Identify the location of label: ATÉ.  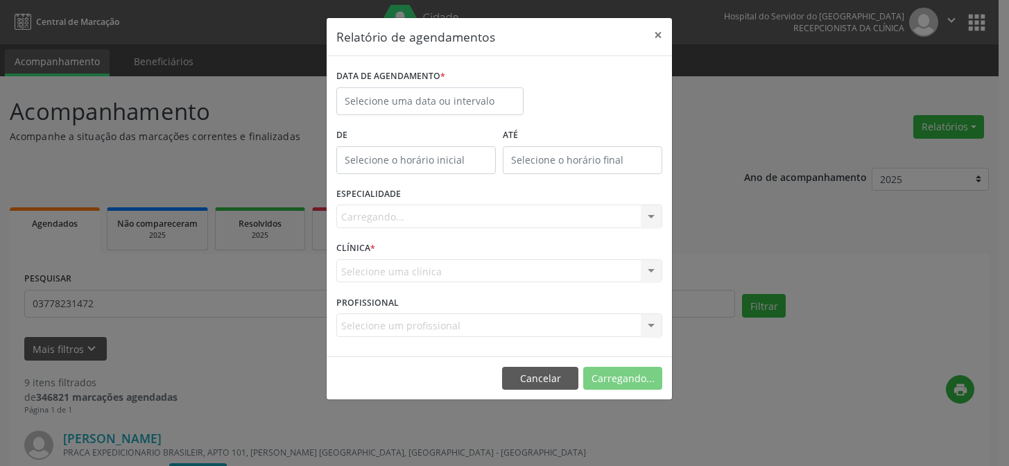
(582, 135).